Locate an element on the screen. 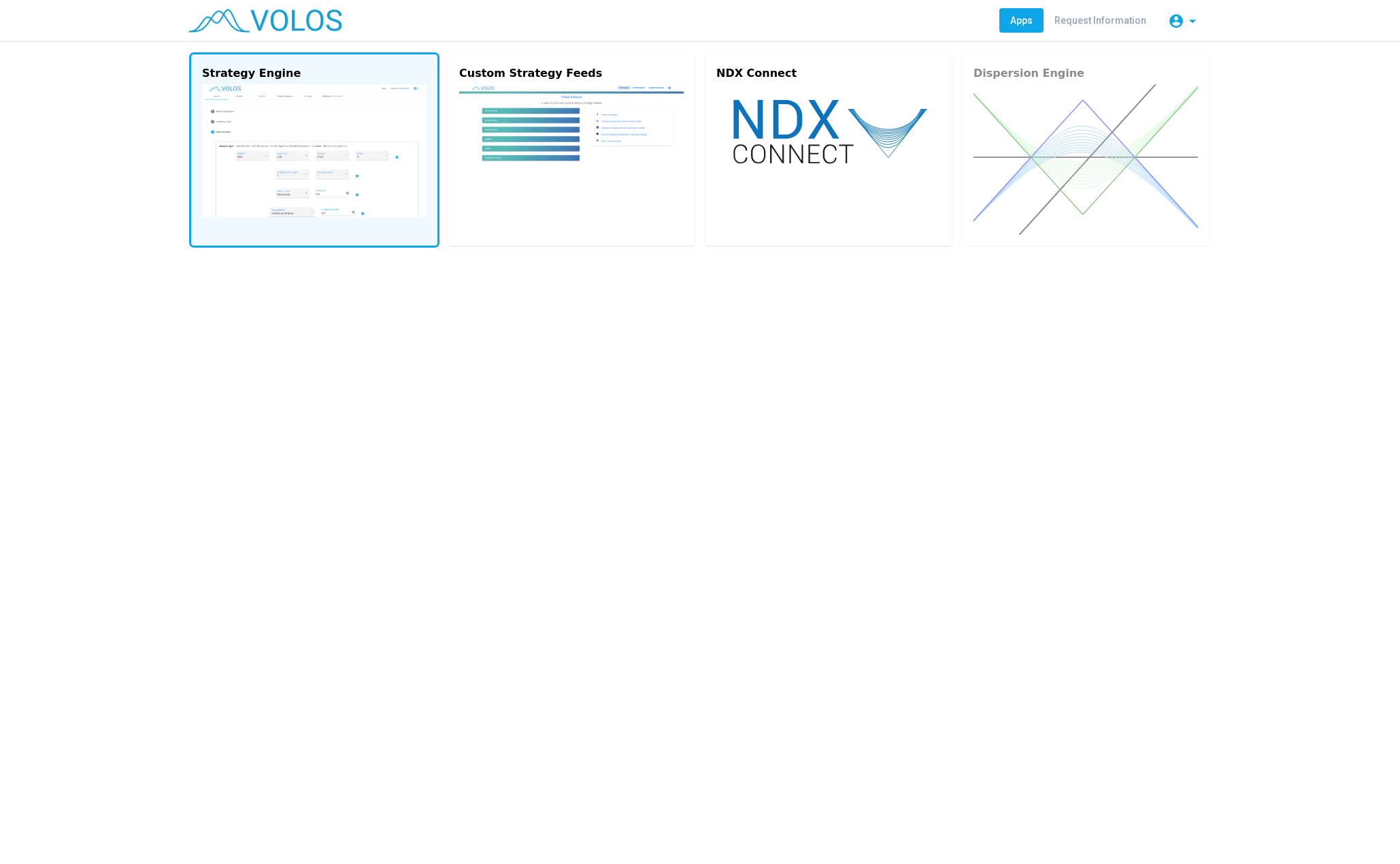  mat-icon: account_circle is located at coordinates (1176, 21).